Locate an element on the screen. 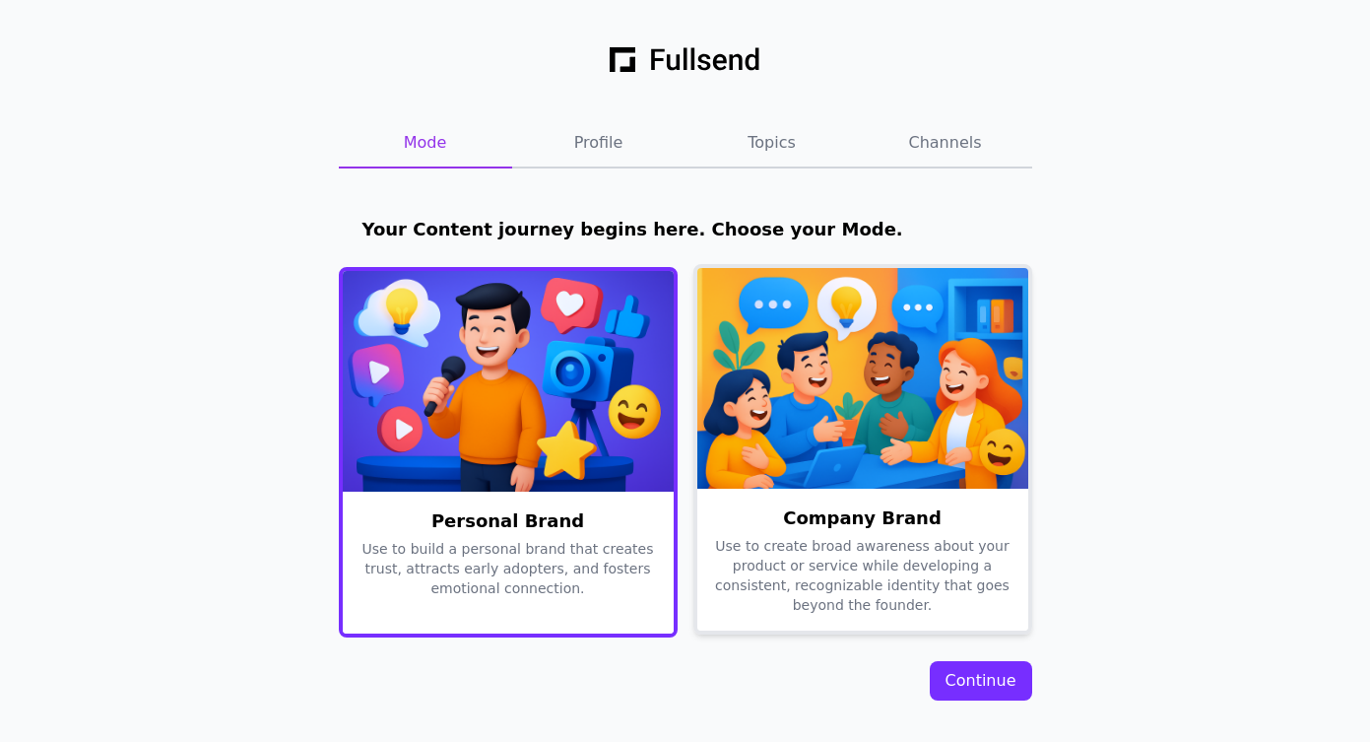 This screenshot has height=742, width=1370. button: Channels is located at coordinates (946, 144).